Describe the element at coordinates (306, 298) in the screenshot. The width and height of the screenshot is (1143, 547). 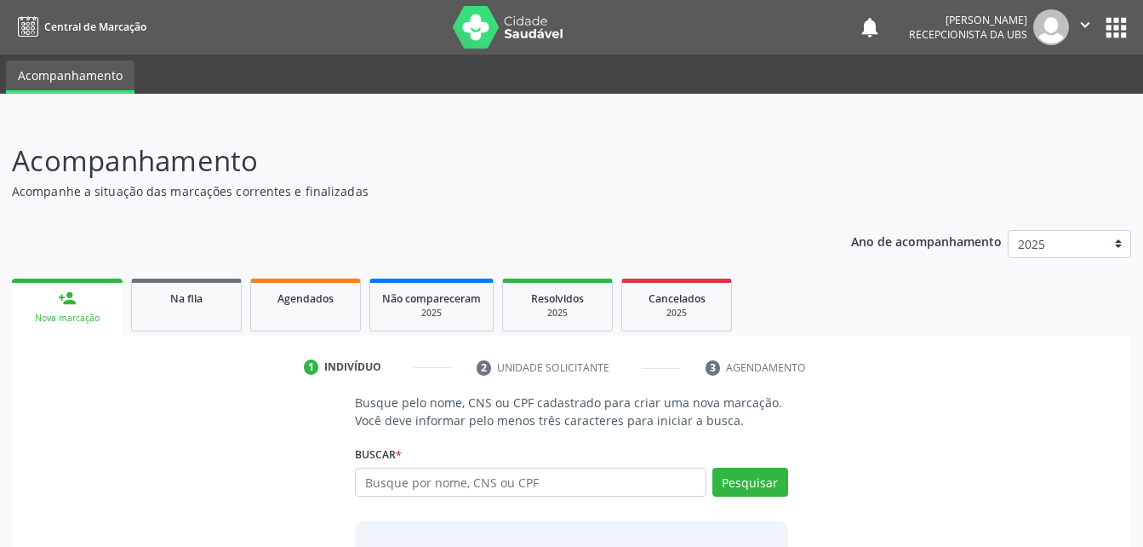
I see `span: Agendados` at that location.